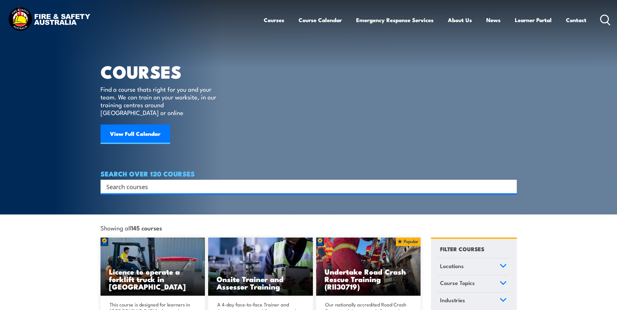 This screenshot has height=310, width=617. What do you see at coordinates (493, 20) in the screenshot?
I see `a: News` at bounding box center [493, 20].